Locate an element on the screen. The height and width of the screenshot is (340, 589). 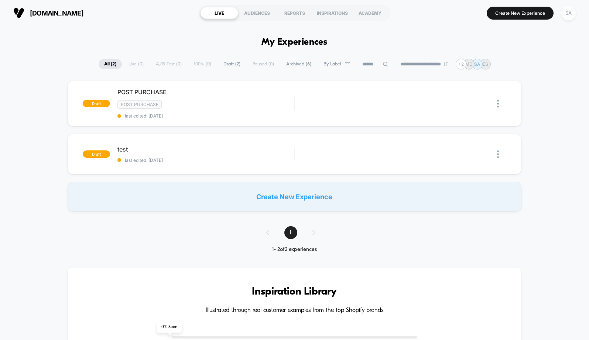
div: Create New Experience is located at coordinates (294, 196).